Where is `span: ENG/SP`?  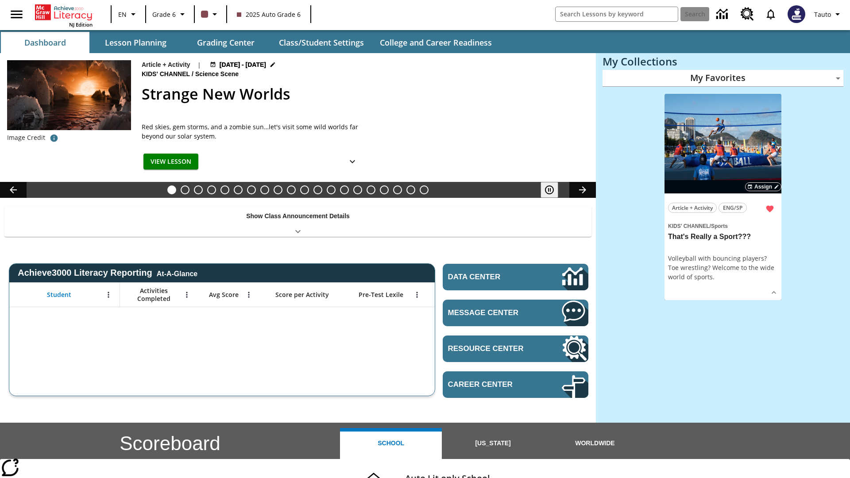 span: ENG/SP is located at coordinates (733, 208).